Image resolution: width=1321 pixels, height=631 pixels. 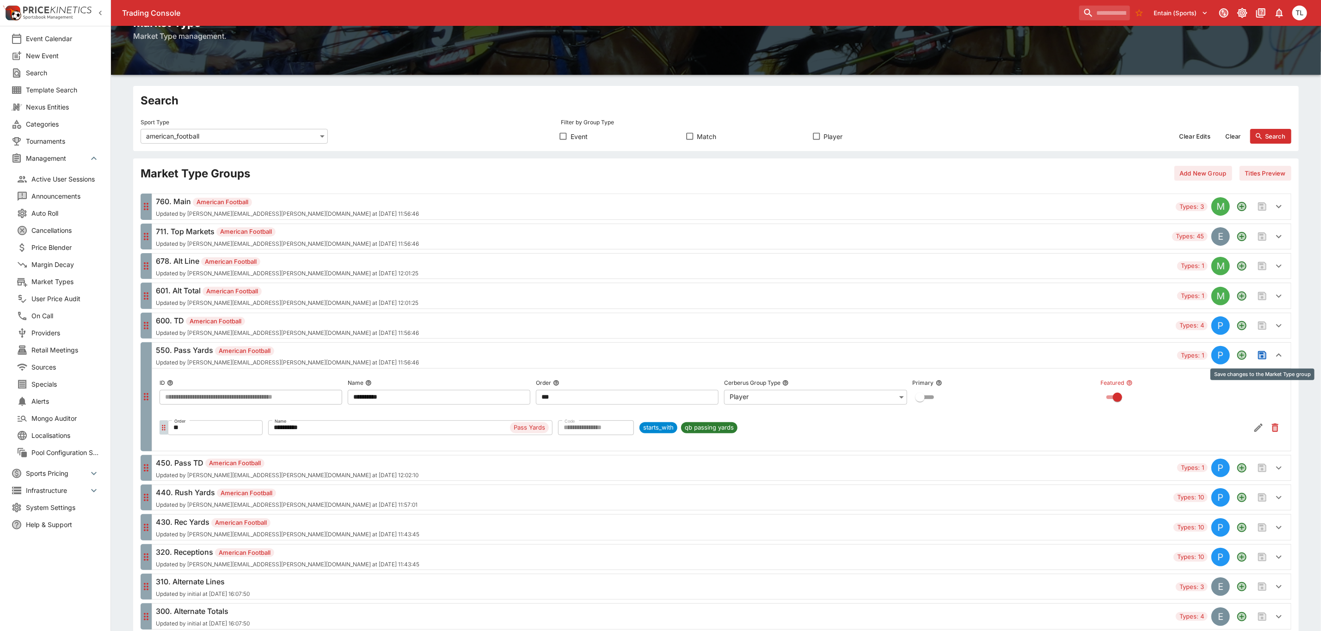 What do you see at coordinates (57, 473) in the screenshot?
I see `span: Sports Pricing` at bounding box center [57, 473].